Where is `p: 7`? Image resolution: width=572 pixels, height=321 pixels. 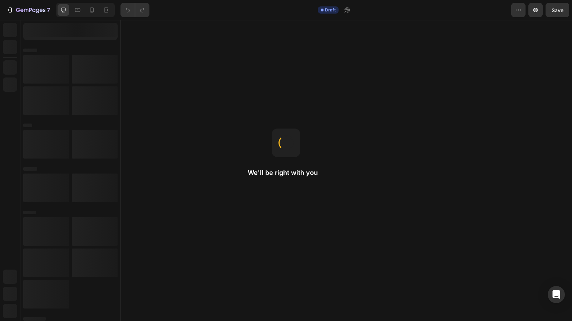
p: 7 is located at coordinates (48, 10).